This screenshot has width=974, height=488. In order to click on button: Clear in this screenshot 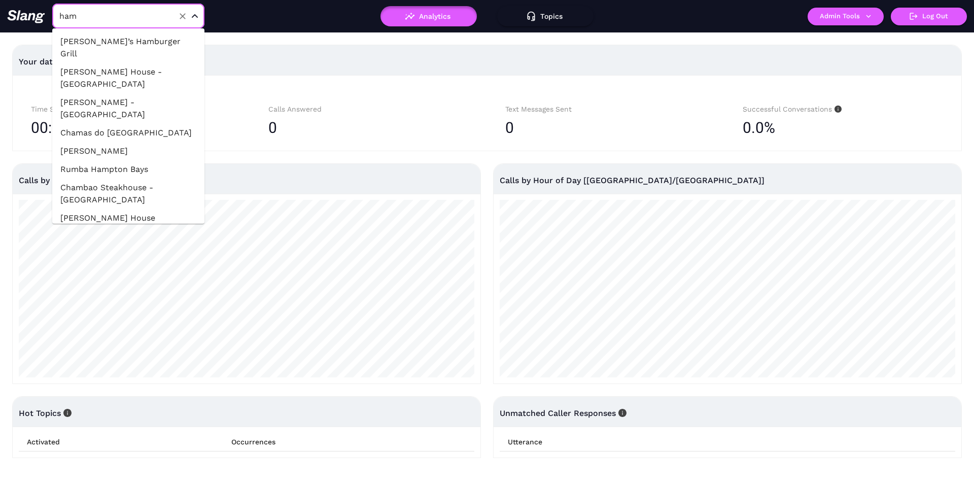, I will do `click(183, 16)`.